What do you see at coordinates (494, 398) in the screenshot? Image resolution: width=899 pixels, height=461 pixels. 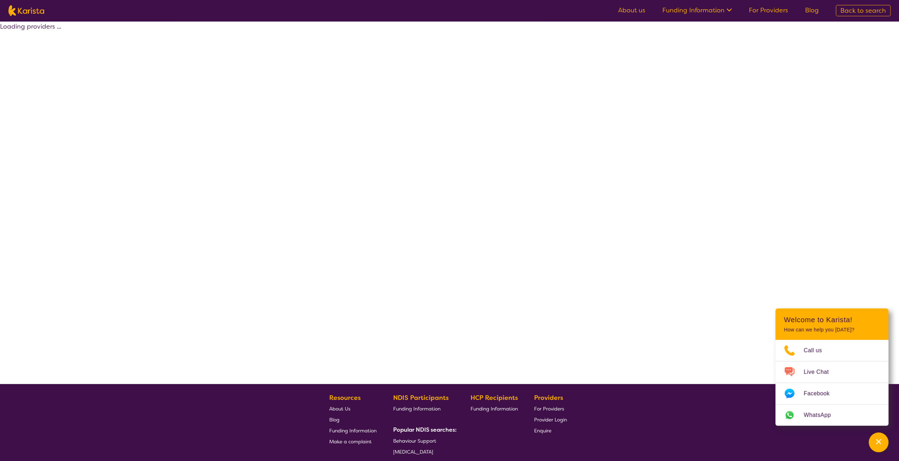 I see `b: HCP Recipients` at bounding box center [494, 398].